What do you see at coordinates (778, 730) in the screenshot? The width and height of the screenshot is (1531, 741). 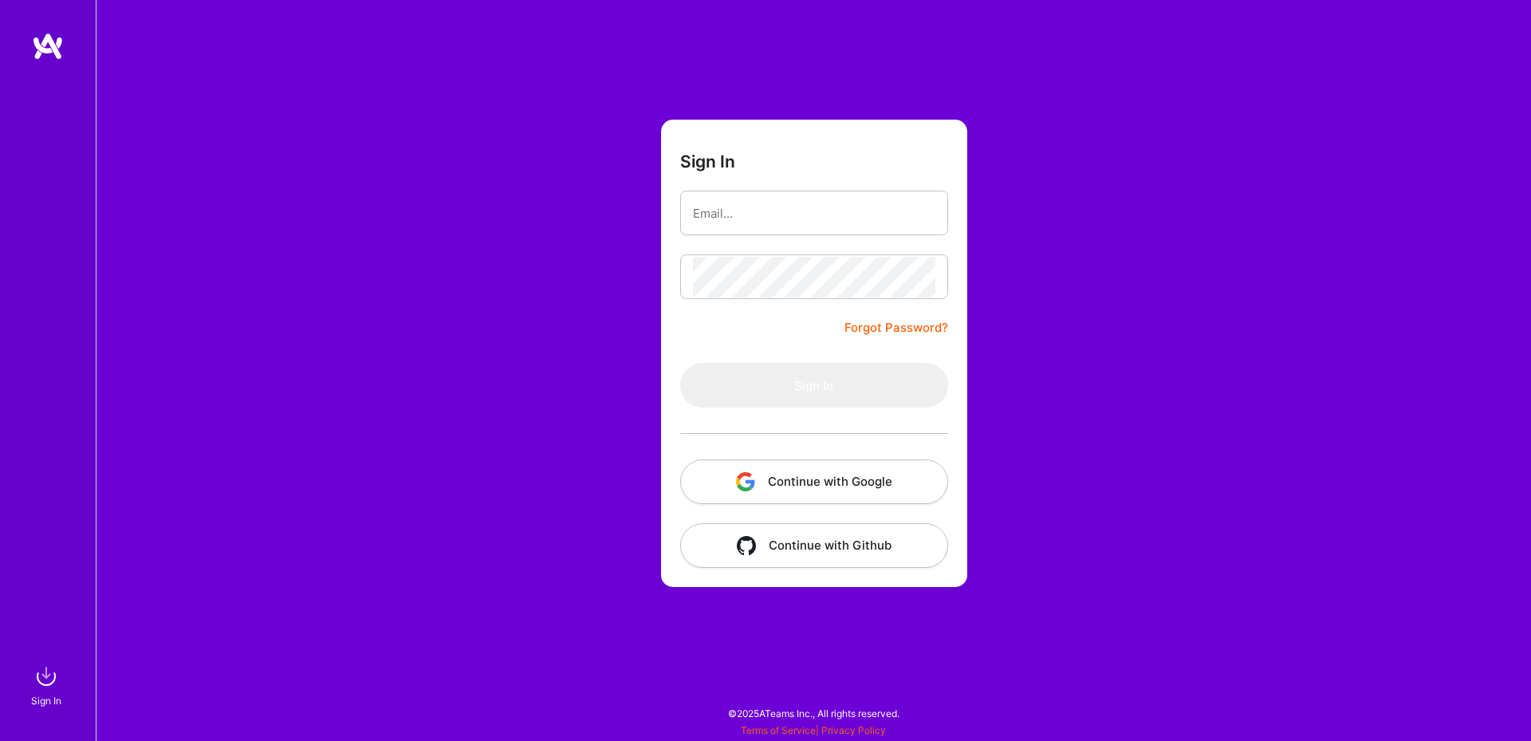 I see `a: Terms of Service` at bounding box center [778, 730].